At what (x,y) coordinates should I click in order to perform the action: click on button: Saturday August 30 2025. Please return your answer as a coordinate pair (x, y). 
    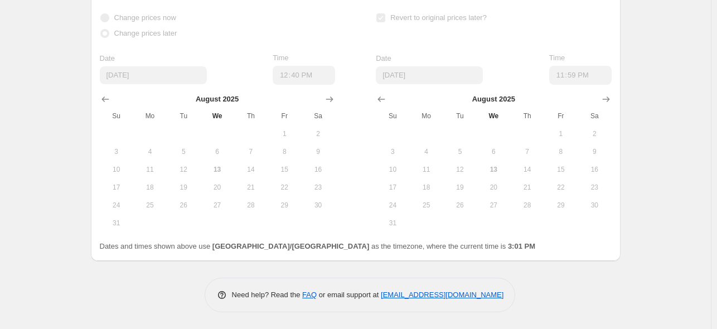
    Looking at the image, I should click on (318, 205).